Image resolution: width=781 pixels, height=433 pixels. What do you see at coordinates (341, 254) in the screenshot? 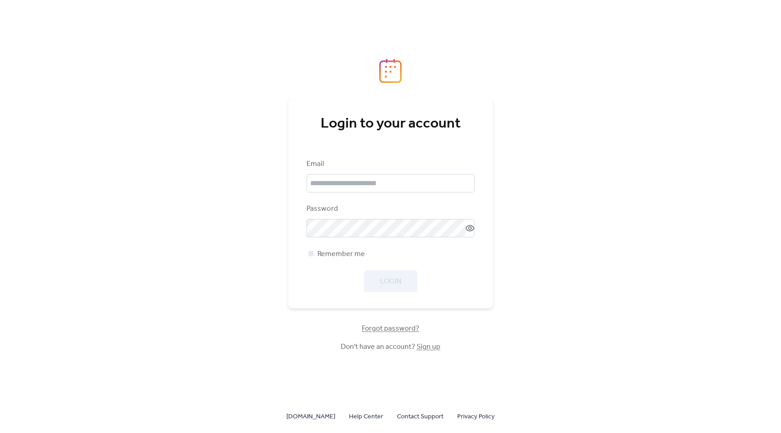
I see `span: Remember me` at bounding box center [341, 254].